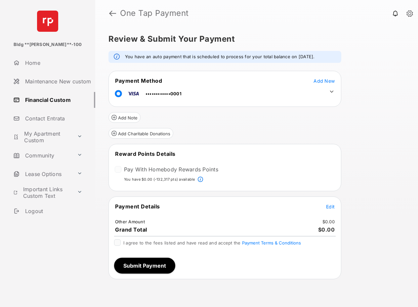 The image size is (418, 307). I want to click on span: $0.00, so click(327, 230).